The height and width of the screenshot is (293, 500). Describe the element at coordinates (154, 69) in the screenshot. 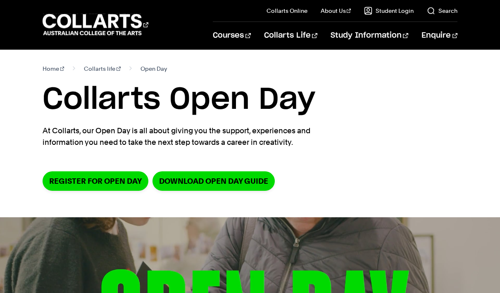

I see `span: Open Day` at that location.